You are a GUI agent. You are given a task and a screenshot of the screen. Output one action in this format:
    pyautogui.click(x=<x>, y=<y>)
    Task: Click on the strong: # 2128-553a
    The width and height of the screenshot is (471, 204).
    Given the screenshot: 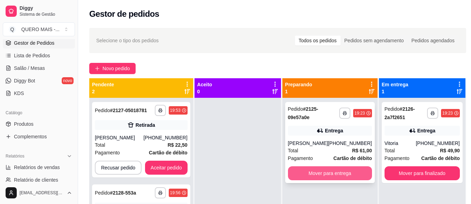 What is the action you would take?
    pyautogui.click(x=123, y=192)
    